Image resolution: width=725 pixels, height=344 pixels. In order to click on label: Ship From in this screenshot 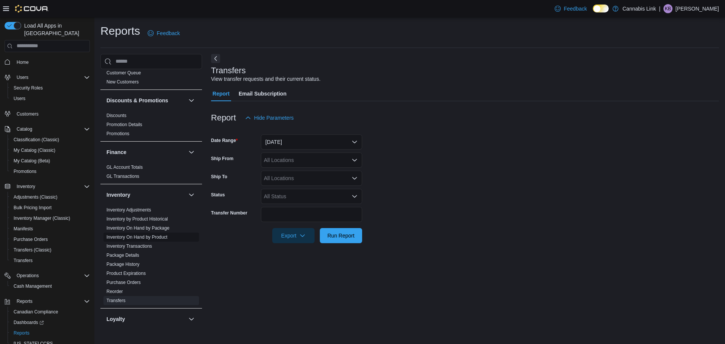, I will do `click(222, 159)`.